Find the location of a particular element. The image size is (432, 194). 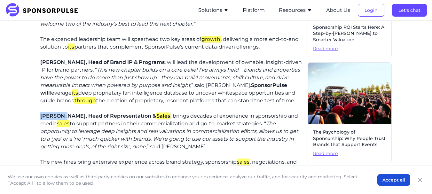

button: Resources is located at coordinates (296, 10).